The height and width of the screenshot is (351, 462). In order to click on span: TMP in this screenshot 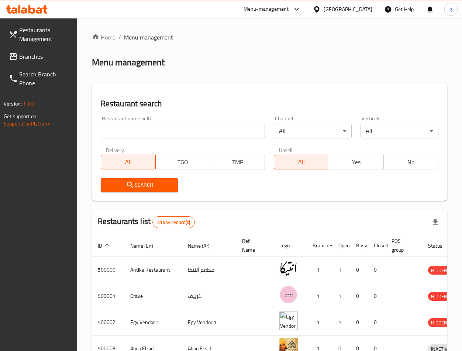, I will do `click(237, 162)`.